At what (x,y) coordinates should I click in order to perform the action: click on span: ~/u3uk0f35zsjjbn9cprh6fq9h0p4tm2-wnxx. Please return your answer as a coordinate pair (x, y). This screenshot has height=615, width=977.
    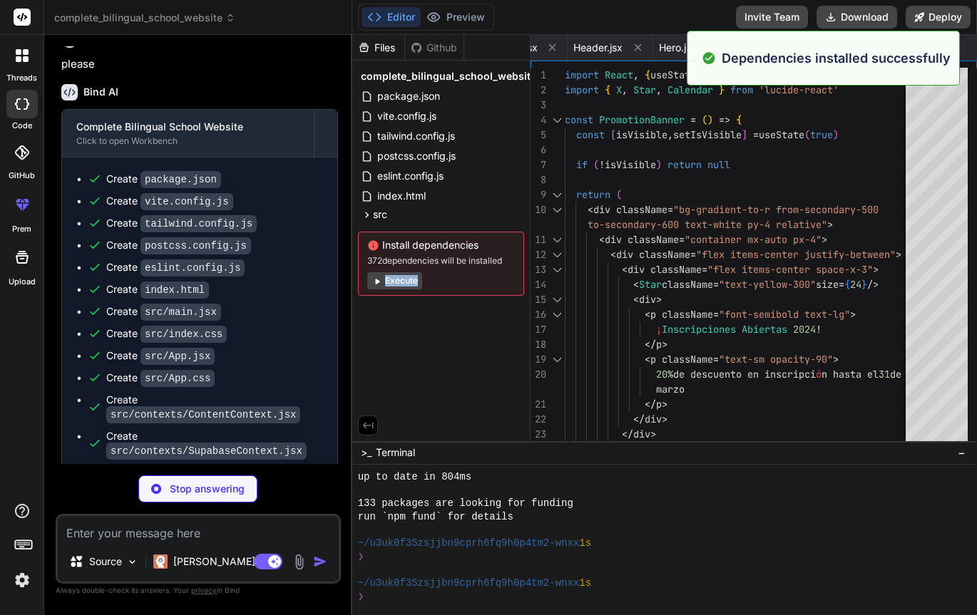
    Looking at the image, I should click on (468, 543).